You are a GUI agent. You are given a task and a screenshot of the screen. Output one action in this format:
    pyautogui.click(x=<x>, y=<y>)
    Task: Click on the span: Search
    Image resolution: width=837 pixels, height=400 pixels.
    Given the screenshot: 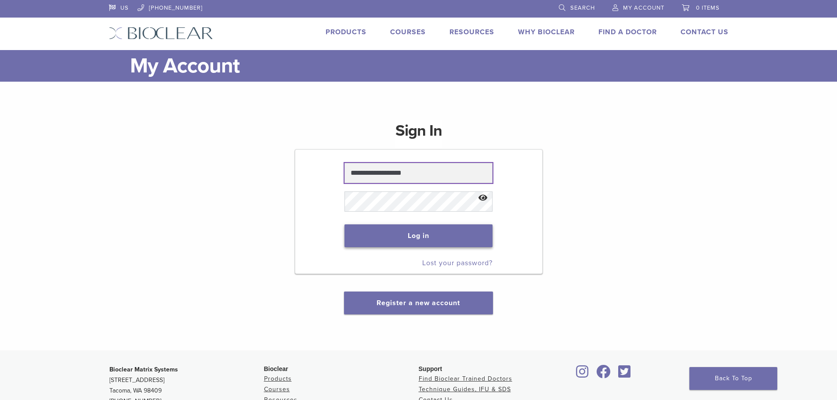 What is the action you would take?
    pyautogui.click(x=582, y=8)
    